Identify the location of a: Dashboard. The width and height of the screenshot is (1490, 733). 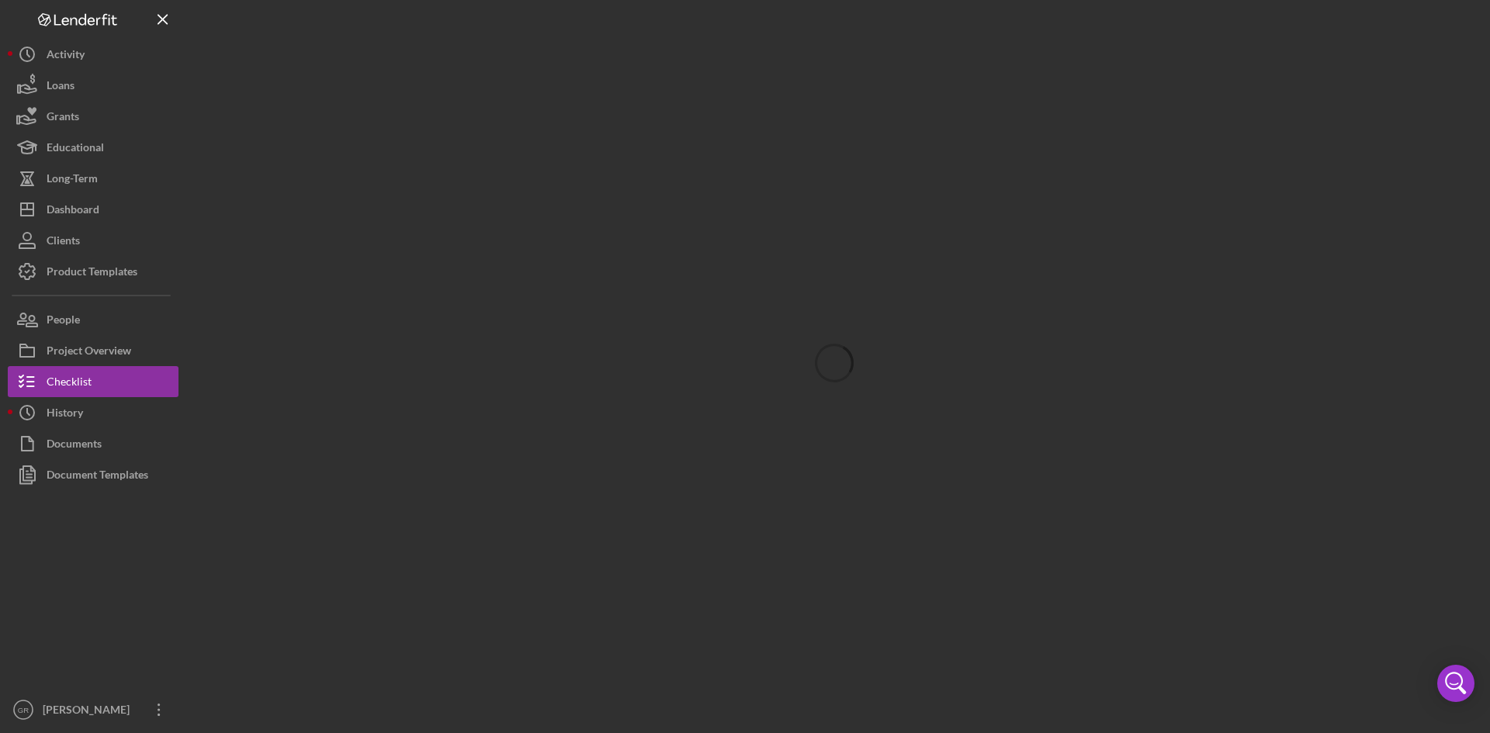
(93, 210).